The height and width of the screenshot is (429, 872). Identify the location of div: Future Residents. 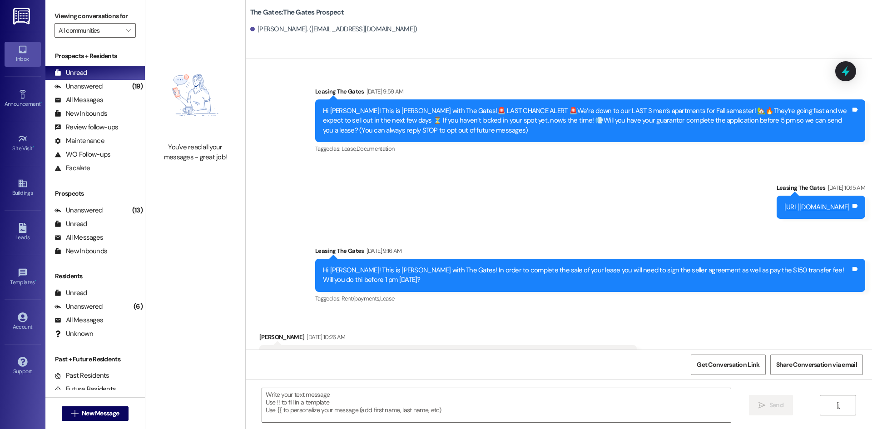
(85, 389).